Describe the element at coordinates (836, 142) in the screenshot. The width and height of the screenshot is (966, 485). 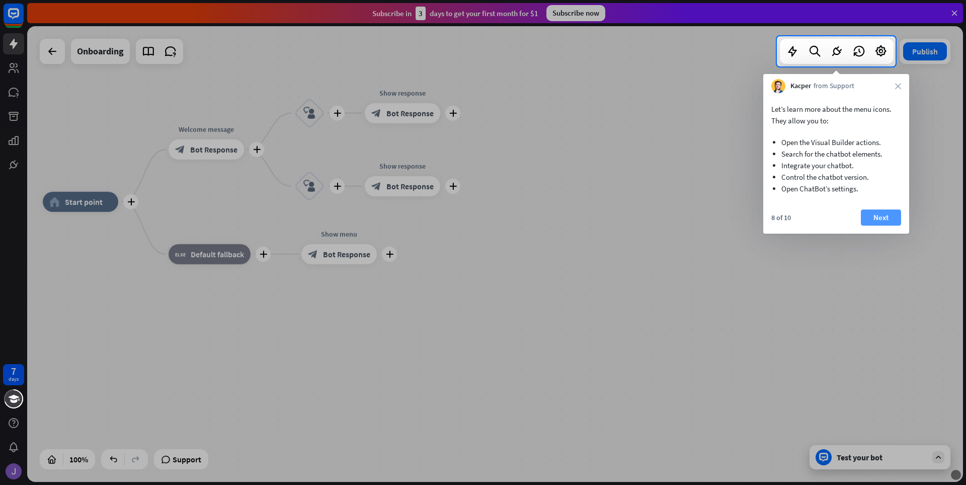
I see `li: Open the Visual Builder actions.` at that location.